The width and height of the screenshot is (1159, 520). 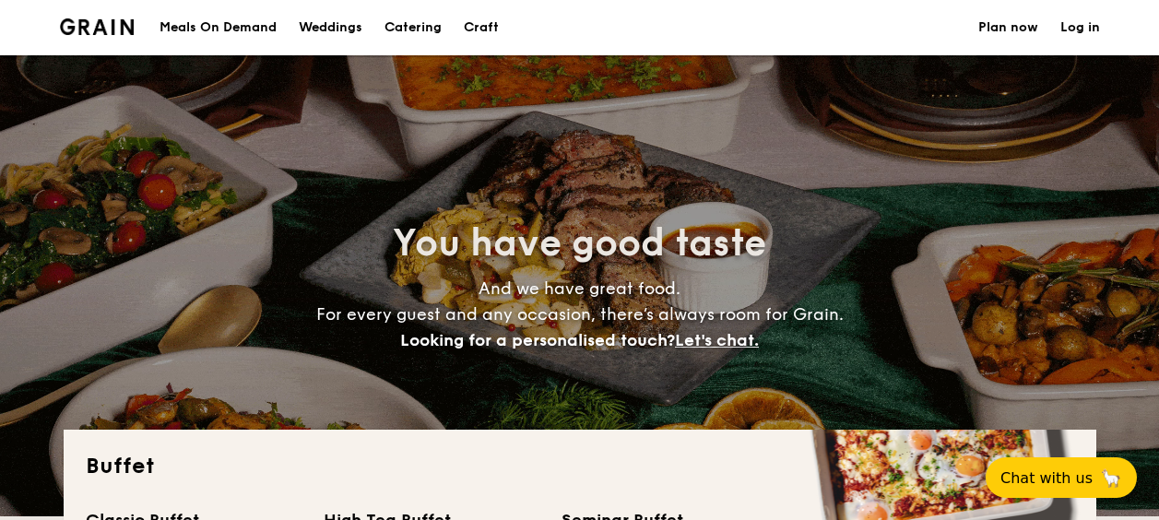 I want to click on span: And we have great food. For every guest and any occasion, there’s always room for Grain., so click(x=580, y=314).